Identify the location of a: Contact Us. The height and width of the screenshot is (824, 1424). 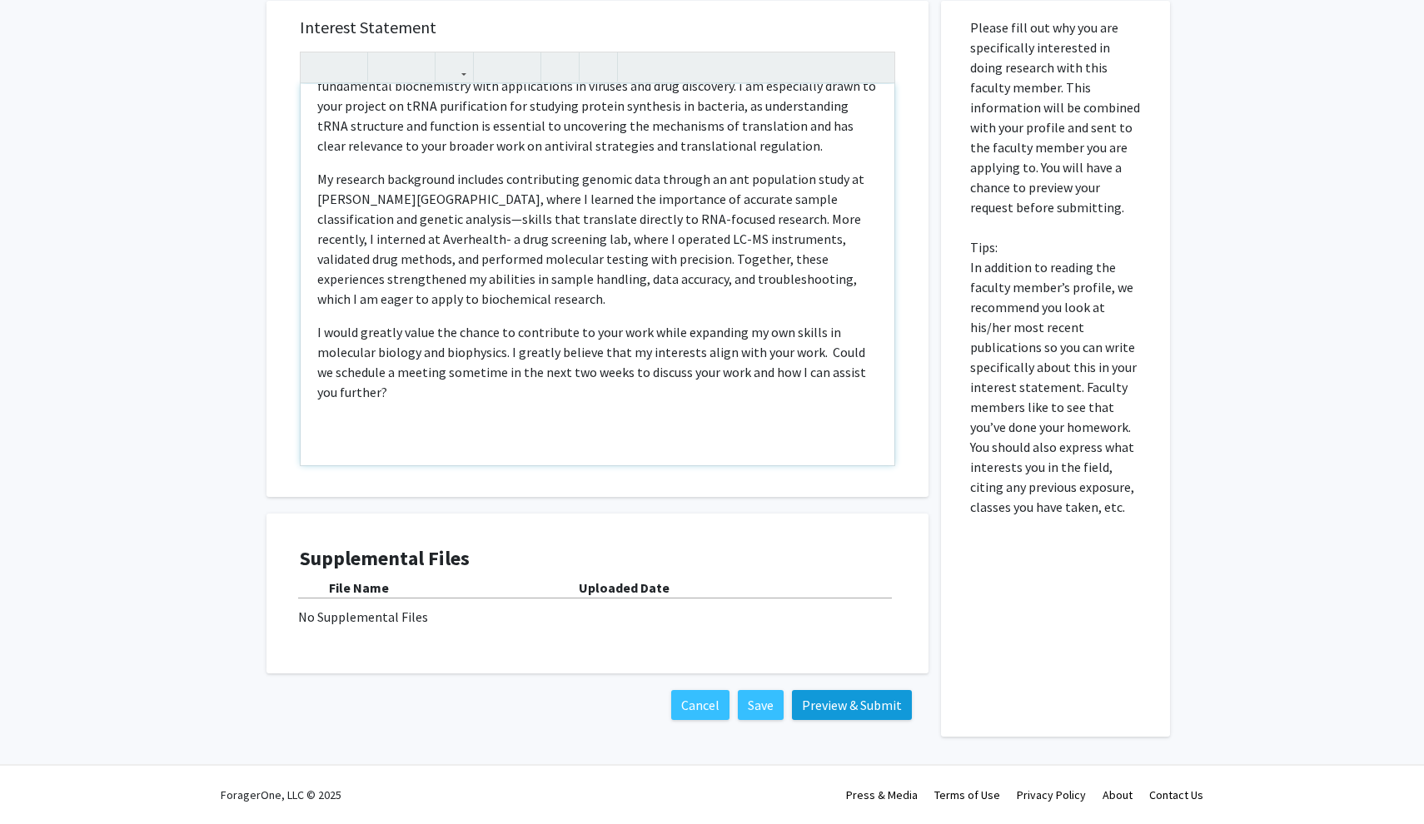
(1176, 795).